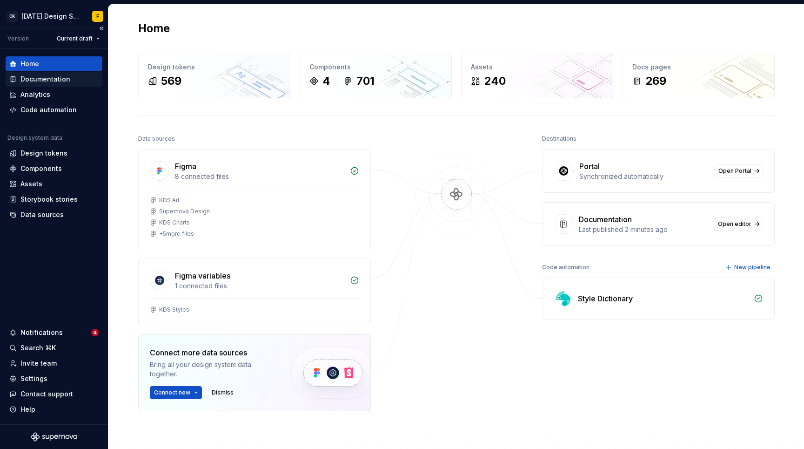 The width and height of the screenshot is (804, 449). I want to click on a: Supernova Logo, so click(54, 436).